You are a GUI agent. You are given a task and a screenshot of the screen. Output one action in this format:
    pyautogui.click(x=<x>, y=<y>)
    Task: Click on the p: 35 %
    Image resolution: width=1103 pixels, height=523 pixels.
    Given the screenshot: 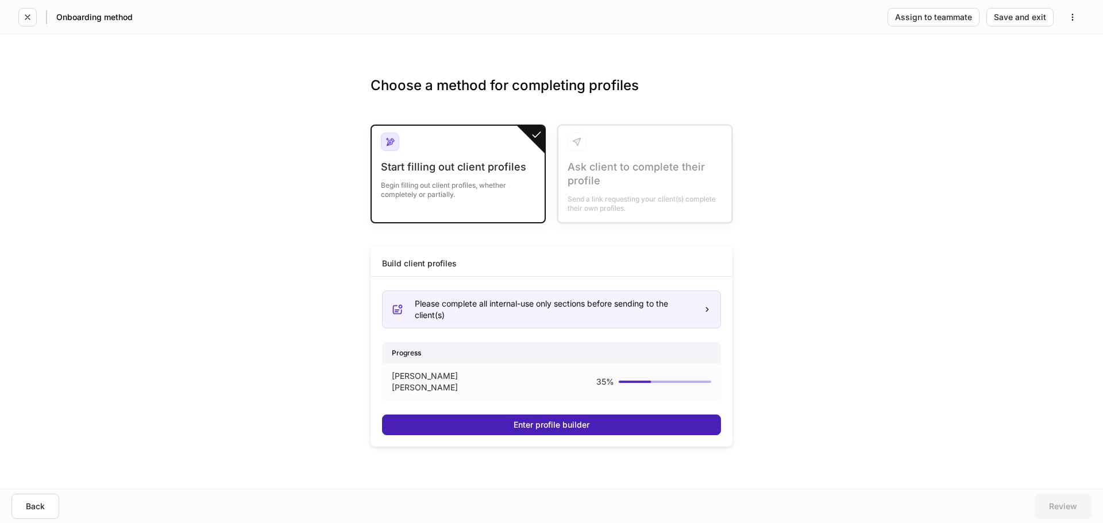 What is the action you would take?
    pyautogui.click(x=605, y=382)
    